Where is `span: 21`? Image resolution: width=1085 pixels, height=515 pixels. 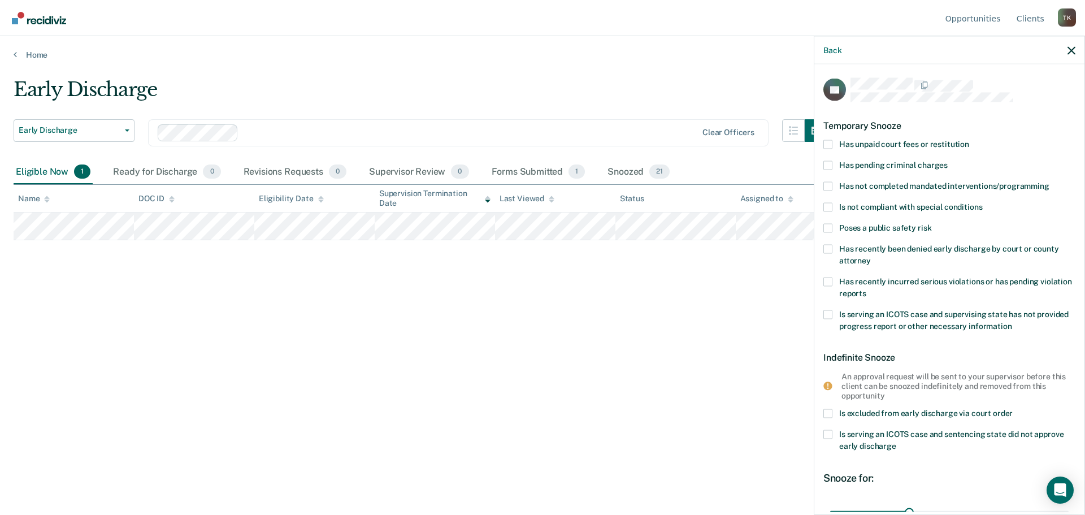 span: 21 is located at coordinates (659, 172).